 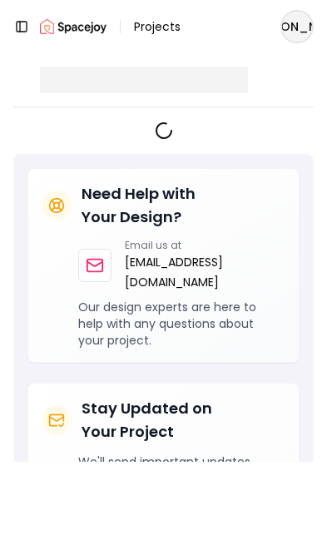 I want to click on nav: breadcrumb, so click(x=157, y=27).